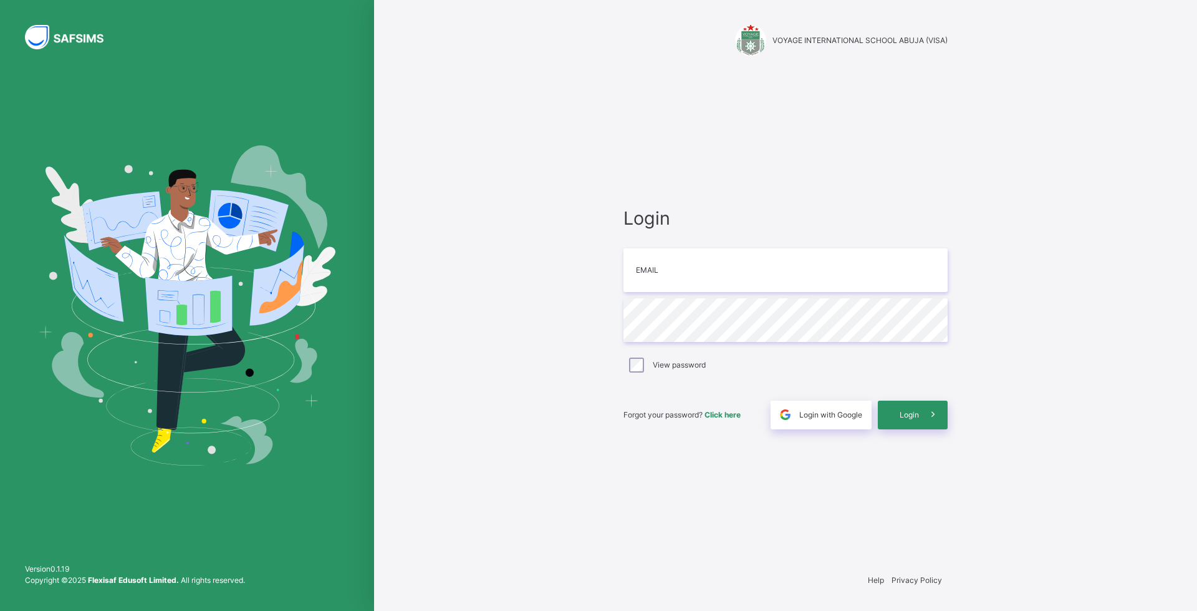  I want to click on span: Click here, so click(723, 414).